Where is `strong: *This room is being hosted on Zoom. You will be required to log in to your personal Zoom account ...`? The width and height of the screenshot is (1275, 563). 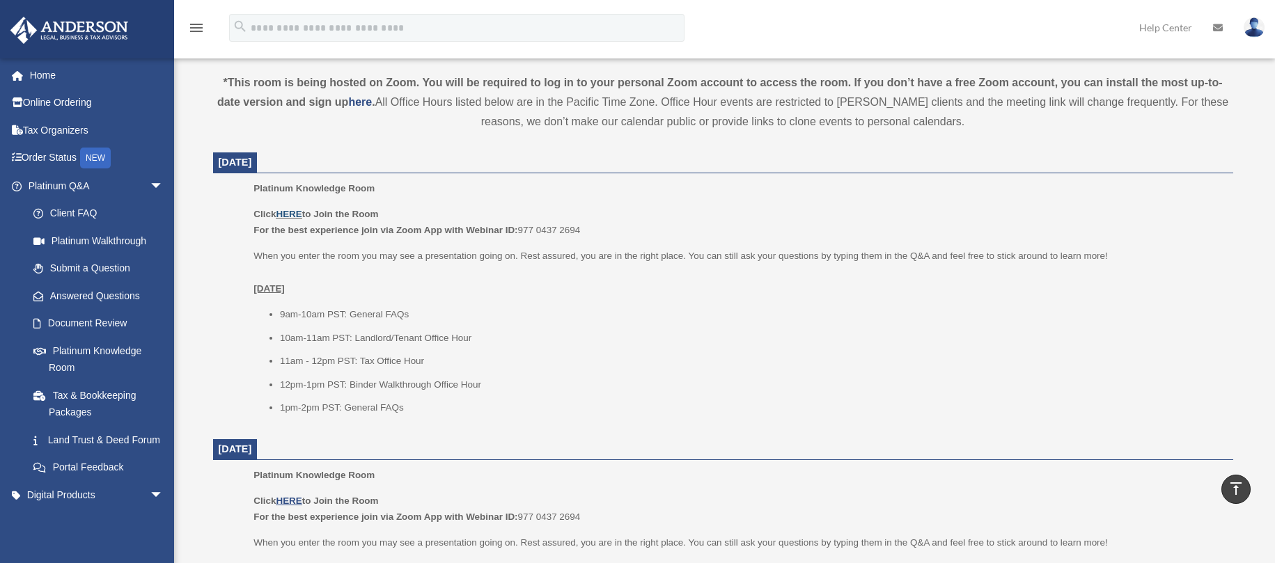
strong: *This room is being hosted on Zoom. You will be required to log in to your personal Zoom account ... is located at coordinates (720, 92).